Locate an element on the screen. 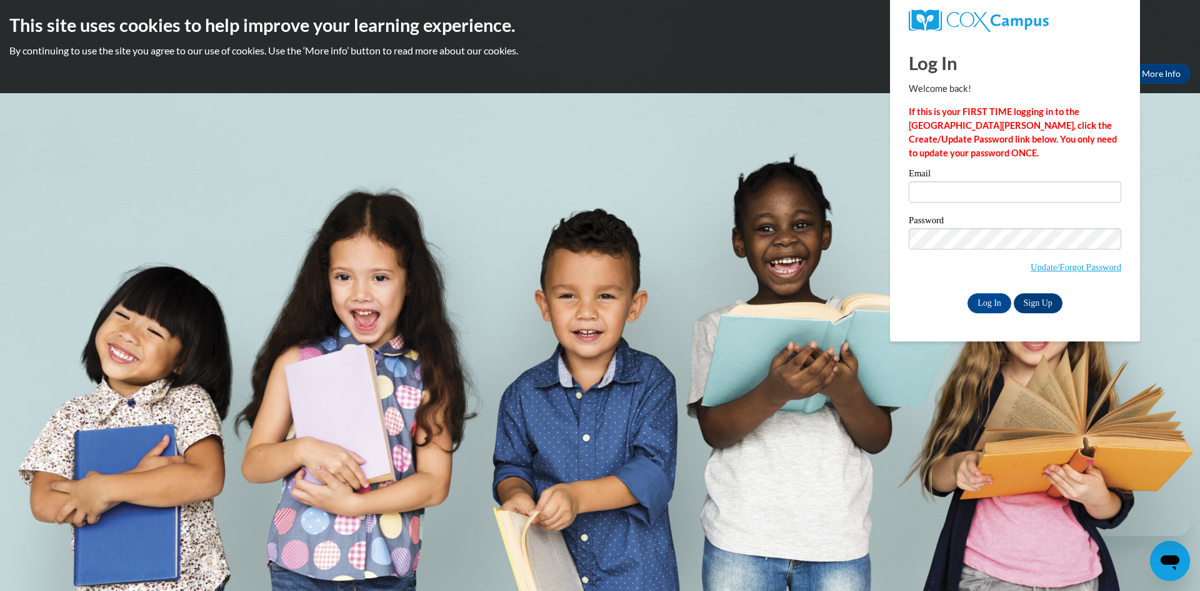 Image resolution: width=1200 pixels, height=591 pixels. p: By continuing to use the site you agree to our use of cookies. Use the ‘More info’ button to read... is located at coordinates (600, 51).